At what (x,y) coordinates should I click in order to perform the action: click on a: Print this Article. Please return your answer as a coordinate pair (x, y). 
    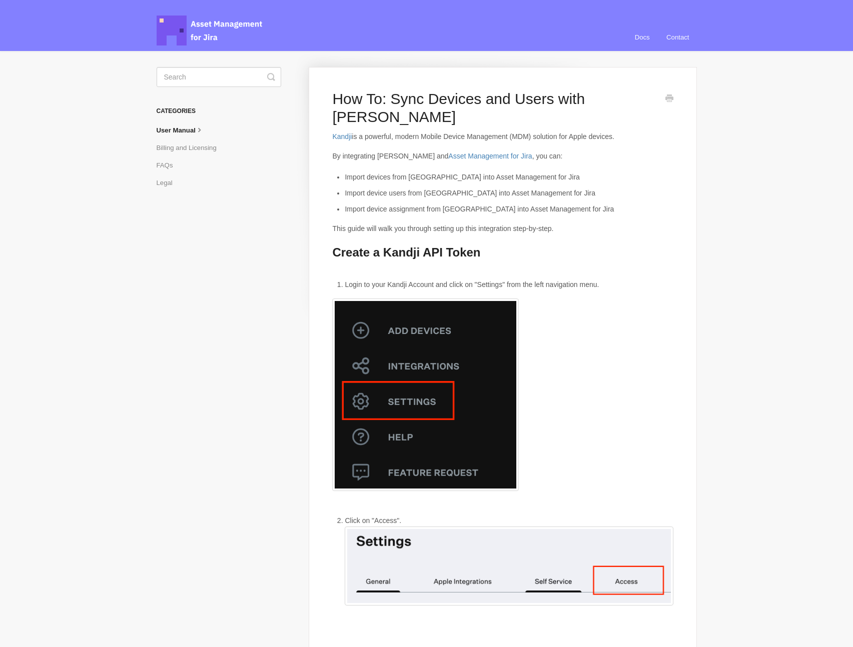
    Looking at the image, I should click on (669, 100).